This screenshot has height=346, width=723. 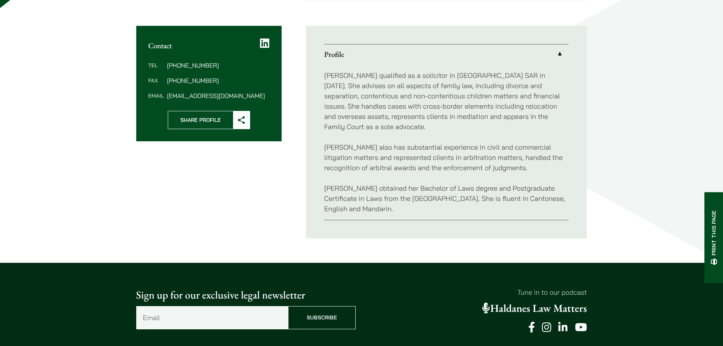 I want to click on button: Share Profile, so click(x=209, y=120).